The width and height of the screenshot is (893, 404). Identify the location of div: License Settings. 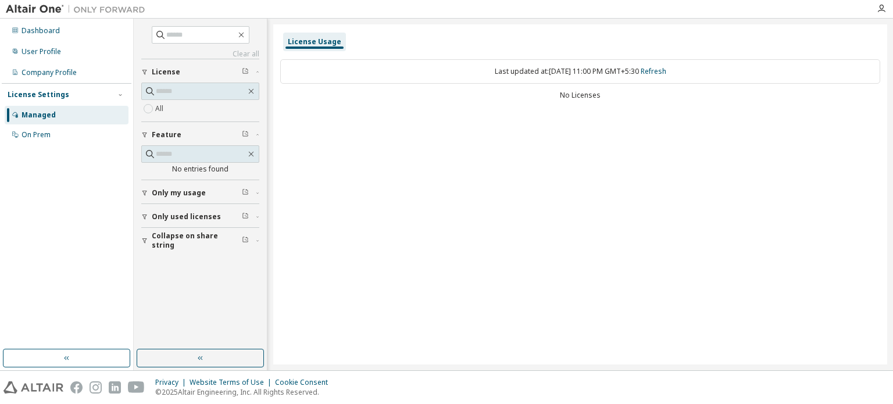
(38, 95).